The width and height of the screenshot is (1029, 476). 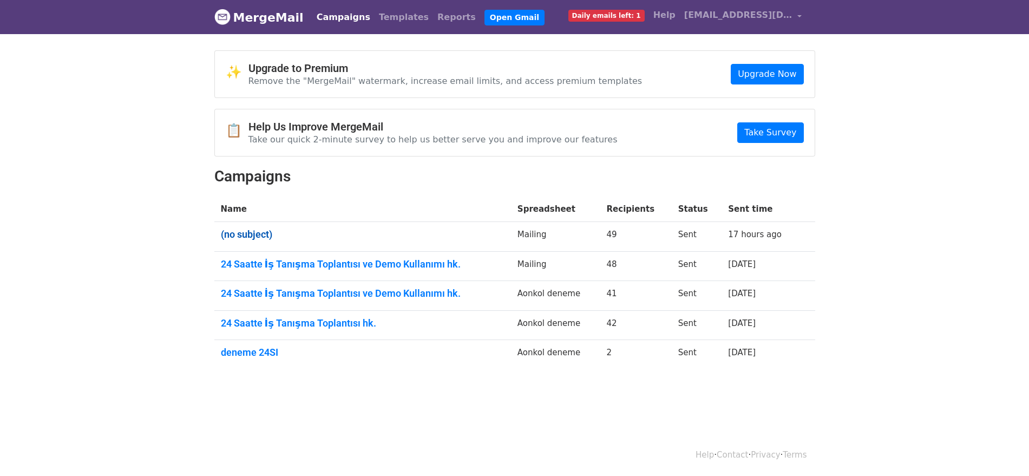 I want to click on th: Name, so click(x=363, y=209).